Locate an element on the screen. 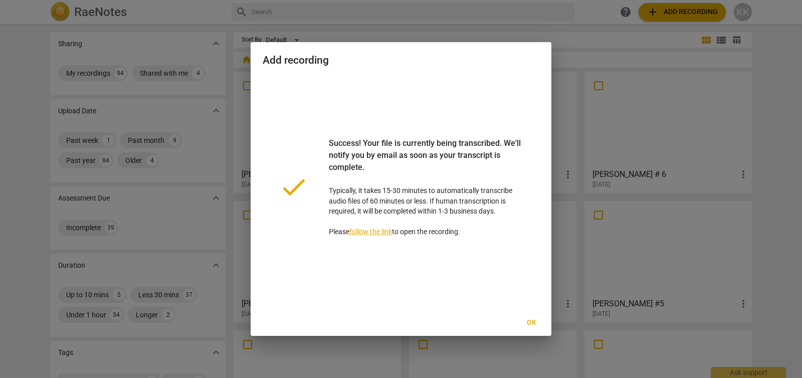  div: Success! Your file is currently being transcribed. We'll notify you by email as soon as your tran... is located at coordinates (426, 161).